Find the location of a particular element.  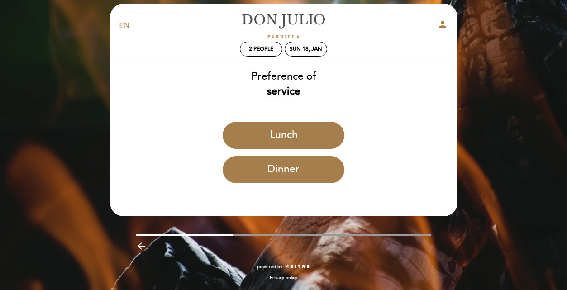

i: person is located at coordinates (442, 24).